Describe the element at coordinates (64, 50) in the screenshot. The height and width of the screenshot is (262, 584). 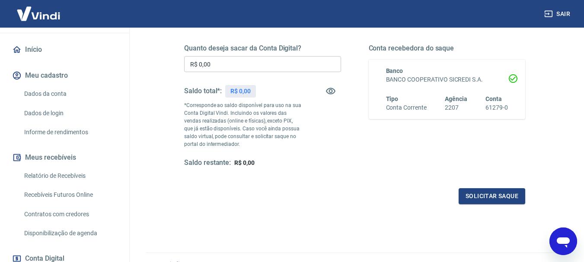
I see `a: Início` at that location.